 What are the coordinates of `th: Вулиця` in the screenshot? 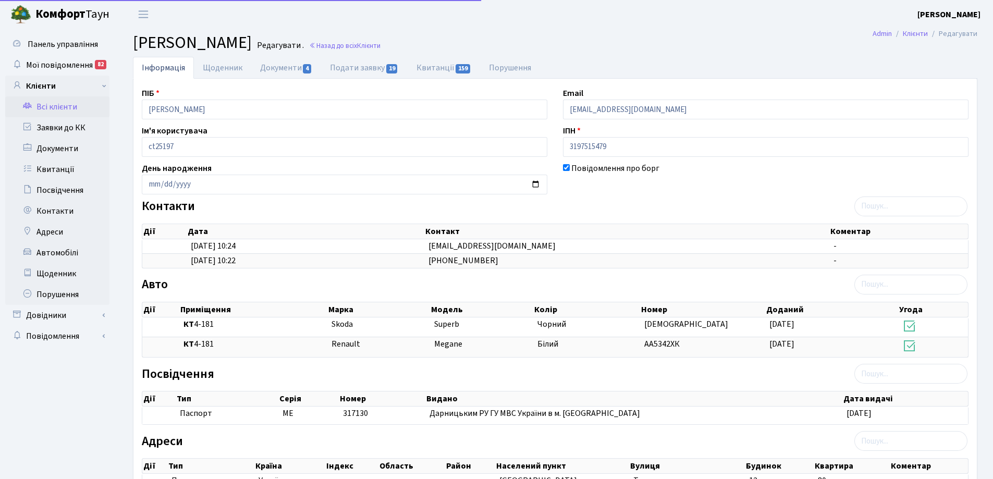 It's located at (687, 466).